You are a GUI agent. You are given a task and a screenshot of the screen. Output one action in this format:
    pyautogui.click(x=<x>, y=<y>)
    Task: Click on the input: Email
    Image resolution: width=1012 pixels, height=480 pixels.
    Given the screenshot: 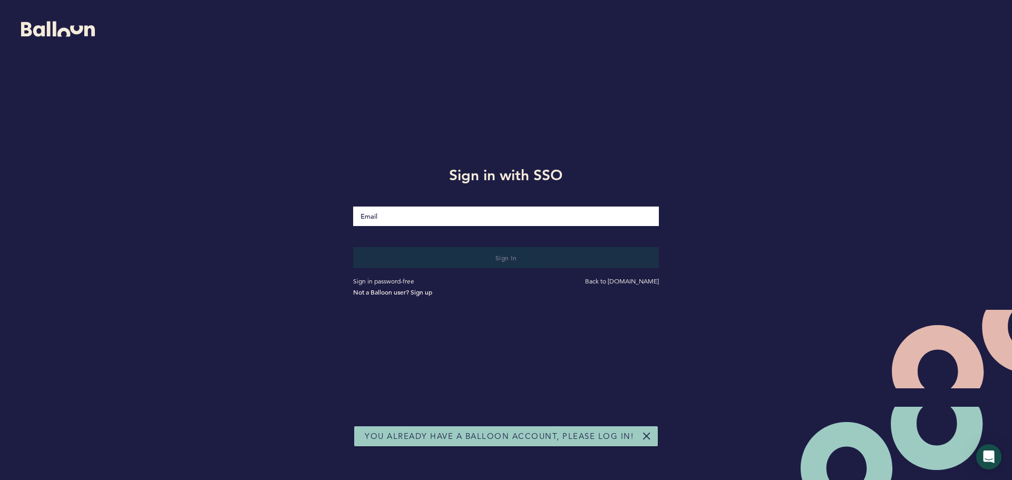 What is the action you would take?
    pyautogui.click(x=506, y=216)
    